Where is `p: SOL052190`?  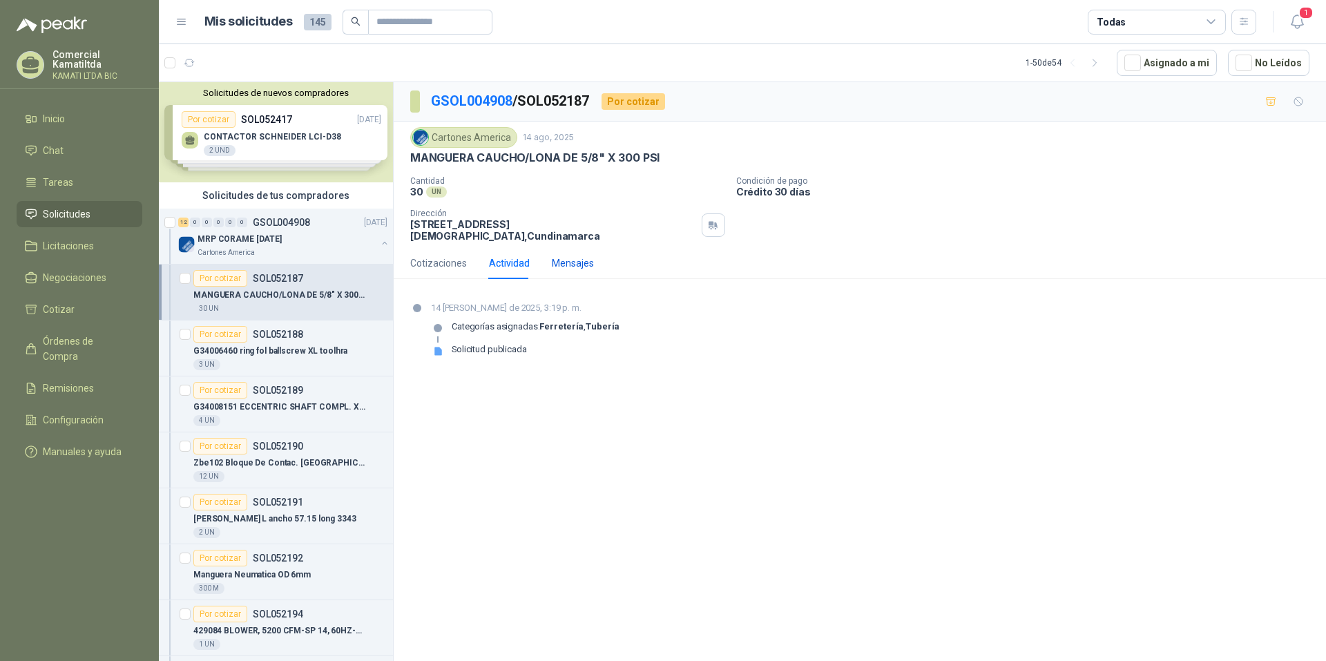 p: SOL052190 is located at coordinates (278, 446).